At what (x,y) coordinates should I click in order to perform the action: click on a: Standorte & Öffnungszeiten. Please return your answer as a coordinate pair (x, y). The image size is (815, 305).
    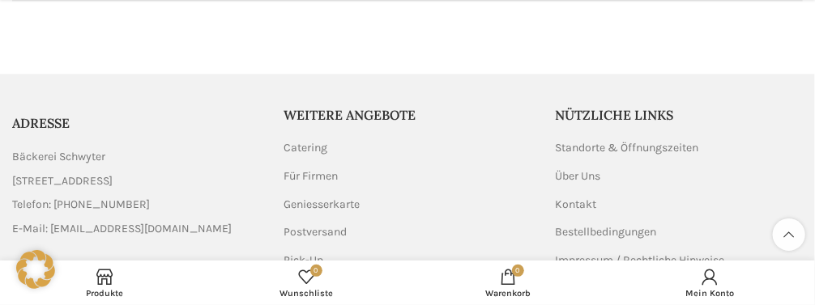
    Looking at the image, I should click on (628, 148).